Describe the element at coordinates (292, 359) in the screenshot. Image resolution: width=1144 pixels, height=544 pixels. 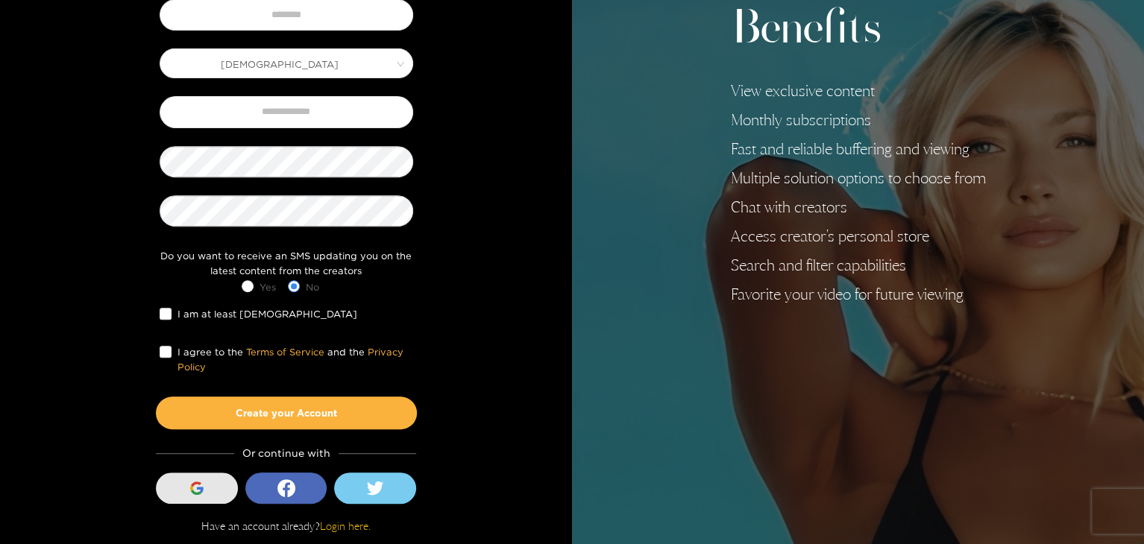
I see `span: I agree to the and the` at that location.